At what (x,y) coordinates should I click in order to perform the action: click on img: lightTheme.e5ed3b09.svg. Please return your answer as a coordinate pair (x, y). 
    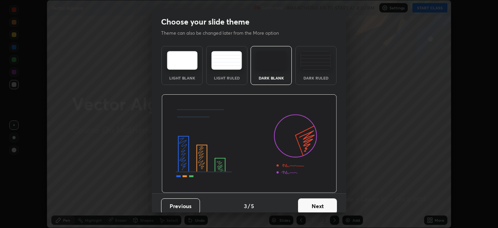
    Looking at the image, I should click on (182, 60).